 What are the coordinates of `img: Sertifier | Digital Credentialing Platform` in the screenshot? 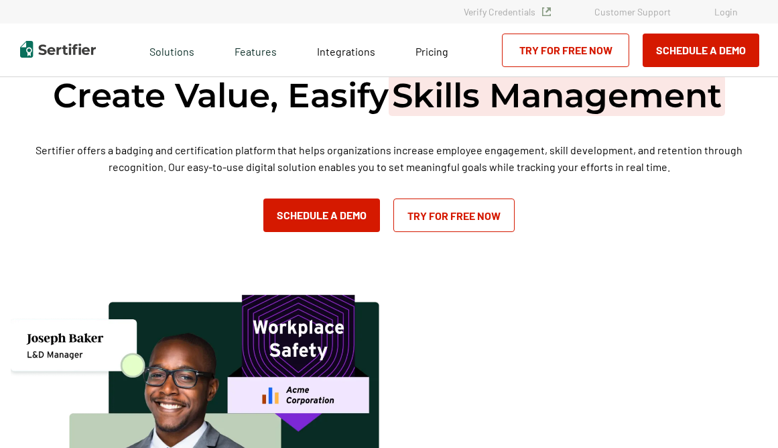 It's located at (58, 49).